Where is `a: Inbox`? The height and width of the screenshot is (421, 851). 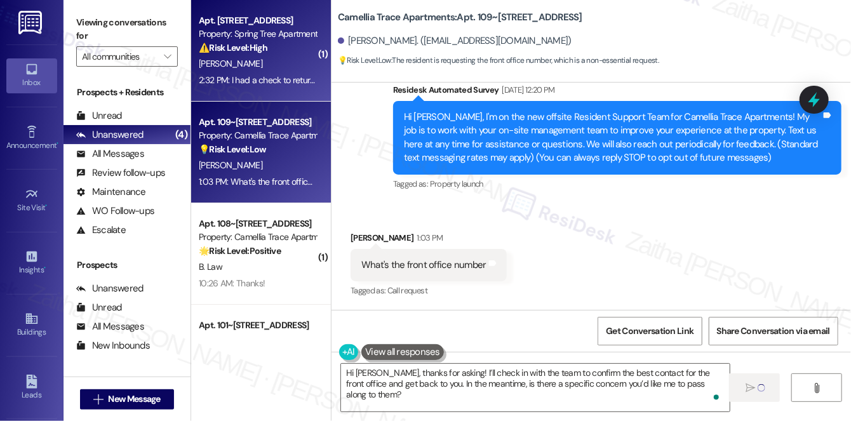 a: Inbox is located at coordinates (32, 76).